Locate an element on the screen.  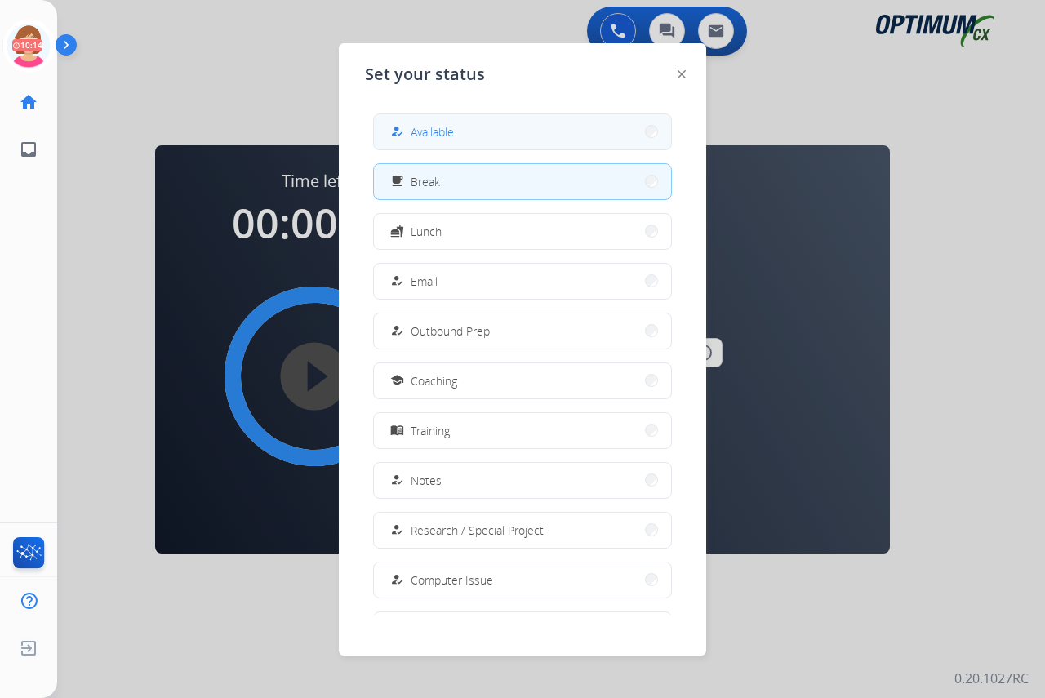
button: Available is located at coordinates (523, 131).